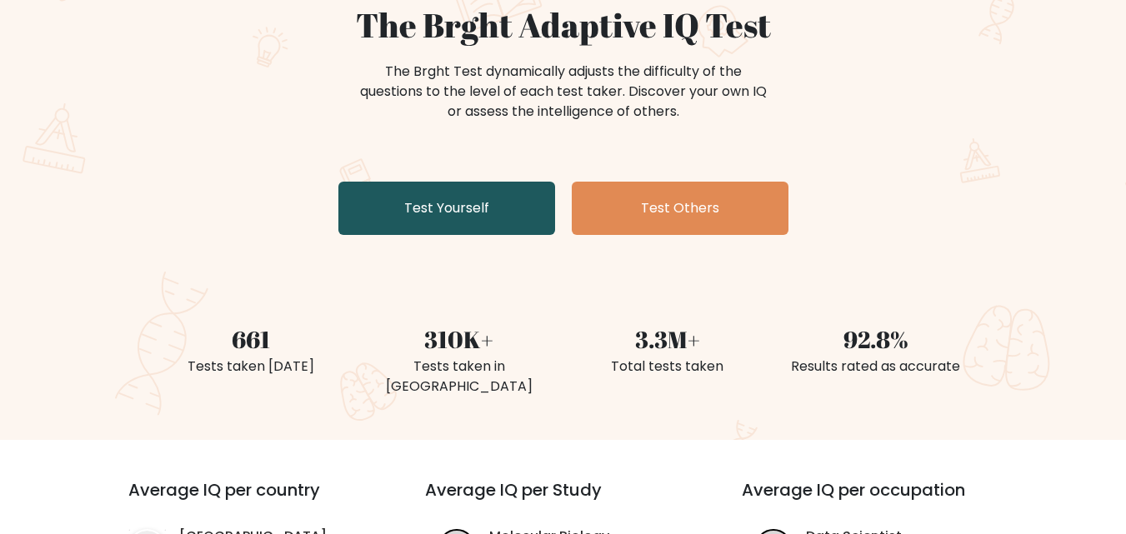  I want to click on h3: Average IQ per country, so click(247, 500).